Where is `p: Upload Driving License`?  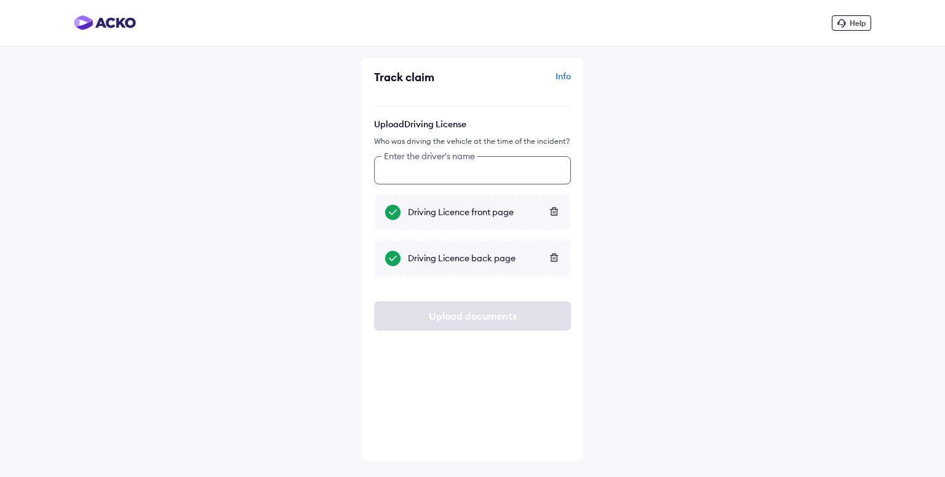
p: Upload Driving License is located at coordinates (472, 124).